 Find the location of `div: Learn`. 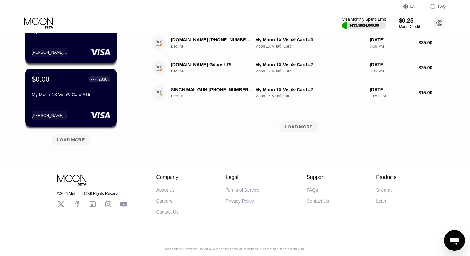

div: Learn is located at coordinates (382, 201).